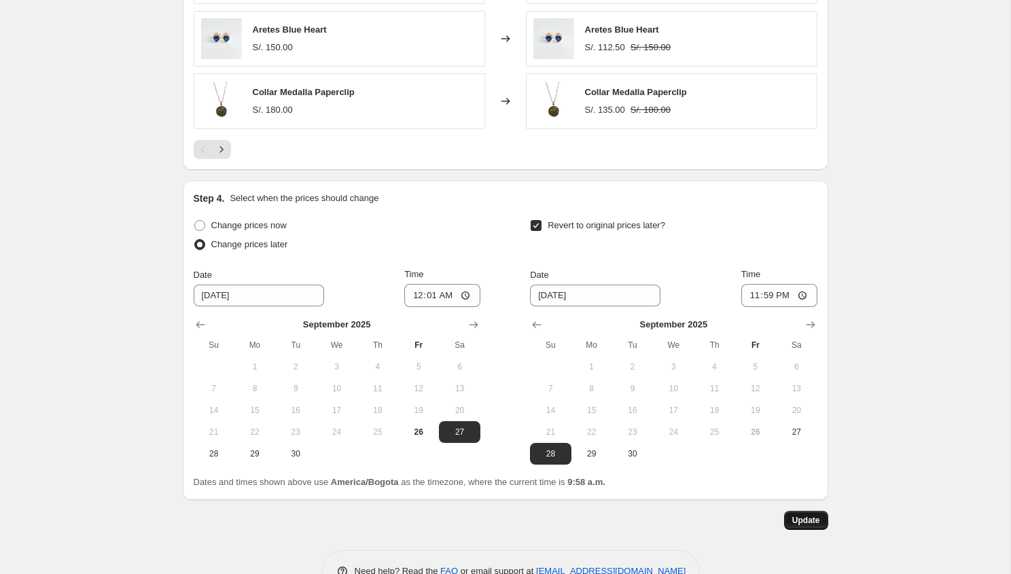  I want to click on input: 9/26/2025, so click(595, 296).